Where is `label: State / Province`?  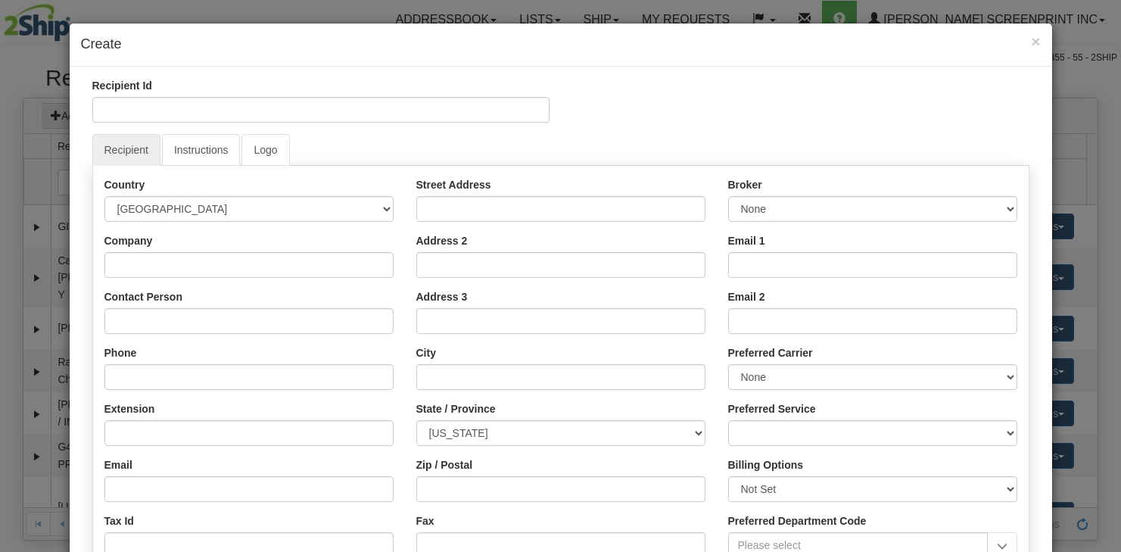
label: State / Province is located at coordinates (456, 409).